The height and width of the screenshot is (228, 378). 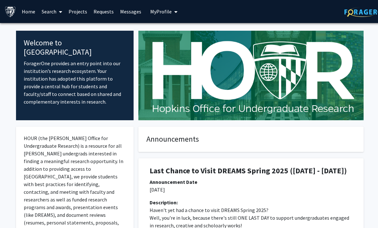 I want to click on a: Requests, so click(x=103, y=12).